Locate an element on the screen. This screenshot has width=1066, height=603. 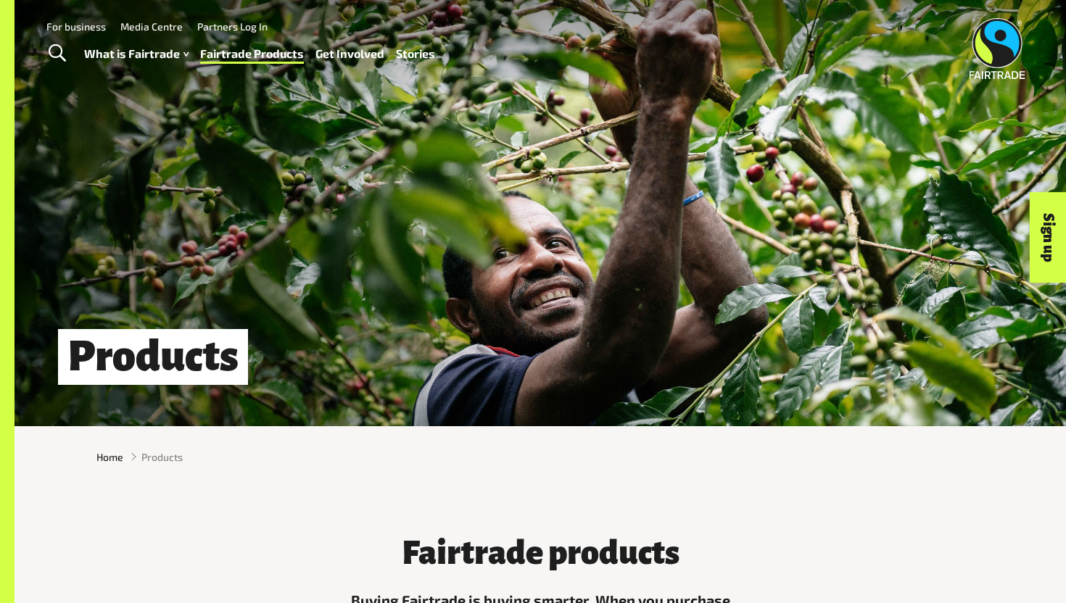
a: Toggle Search is located at coordinates (57, 54).